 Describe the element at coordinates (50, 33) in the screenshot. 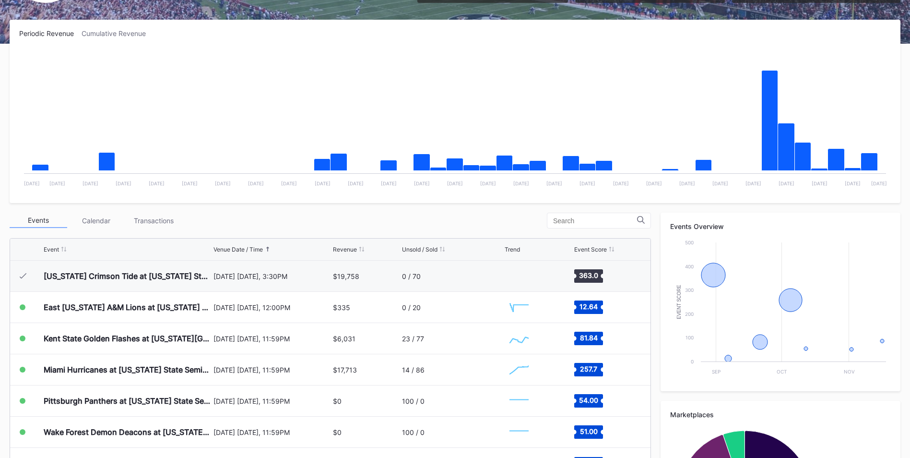

I see `div: Periodic Revenue` at that location.